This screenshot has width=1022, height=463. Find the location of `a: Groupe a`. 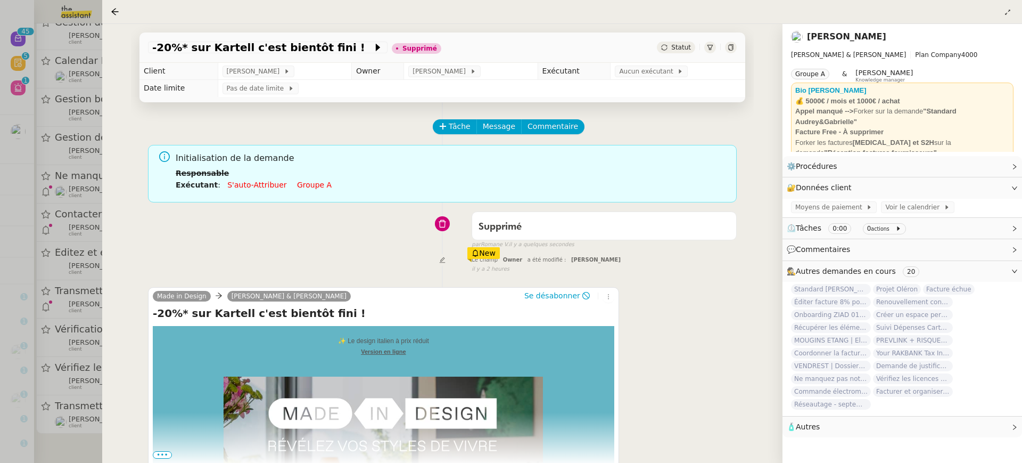

a: Groupe a is located at coordinates (314, 185).